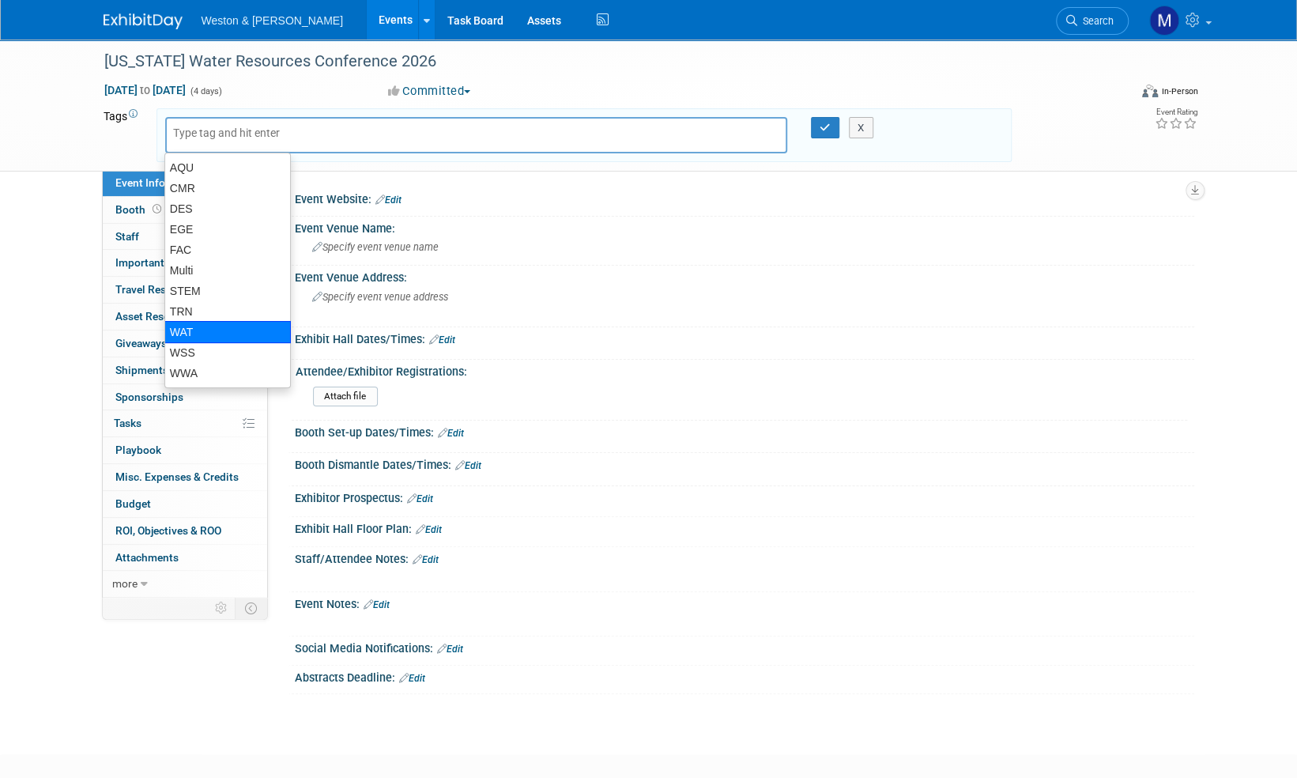 The width and height of the screenshot is (1297, 778). What do you see at coordinates (127, 423) in the screenshot?
I see `span: Tasks` at bounding box center [127, 423].